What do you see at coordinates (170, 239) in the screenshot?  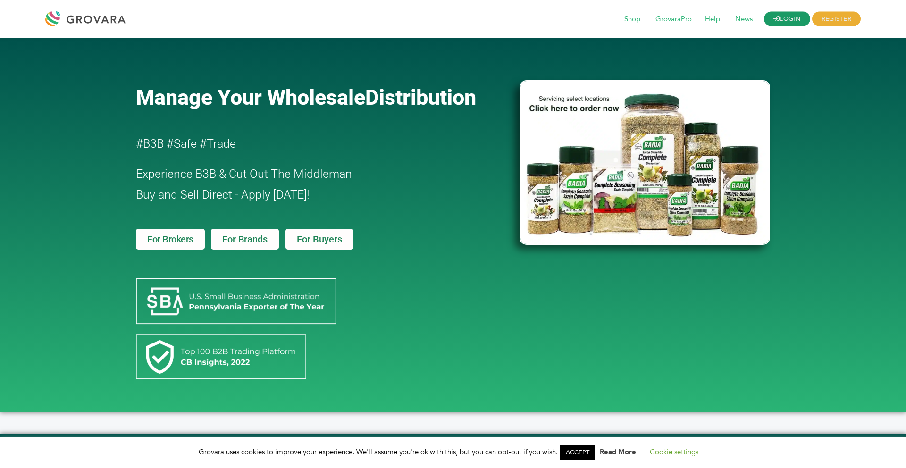 I see `a: For Brokers` at bounding box center [170, 239].